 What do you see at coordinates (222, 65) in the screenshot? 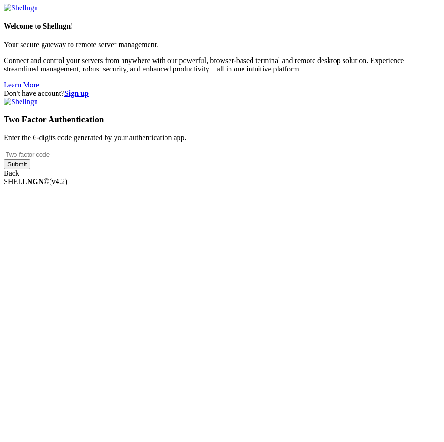
I see `p: Connect and control your servers from anywhere with our powerful, browser-based terminal and remo...` at bounding box center [222, 65].